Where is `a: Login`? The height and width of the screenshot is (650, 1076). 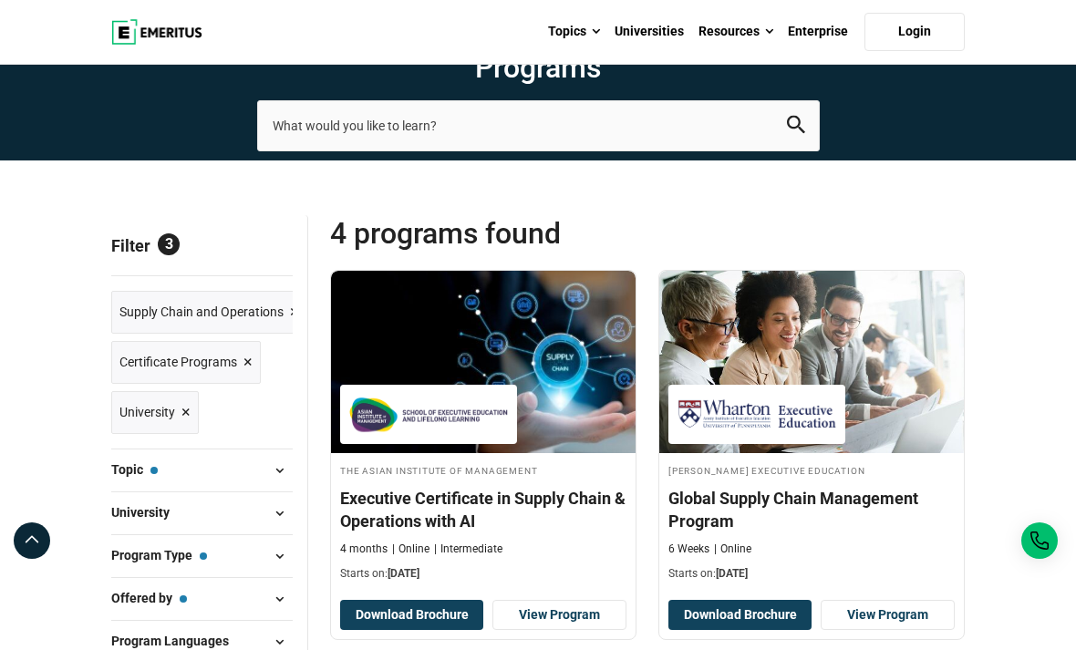
a: Login is located at coordinates (915, 32).